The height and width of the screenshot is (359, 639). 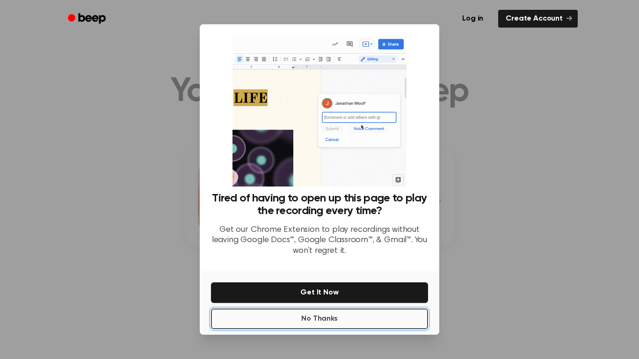 What do you see at coordinates (319, 293) in the screenshot?
I see `button: Get It Now` at bounding box center [319, 293].